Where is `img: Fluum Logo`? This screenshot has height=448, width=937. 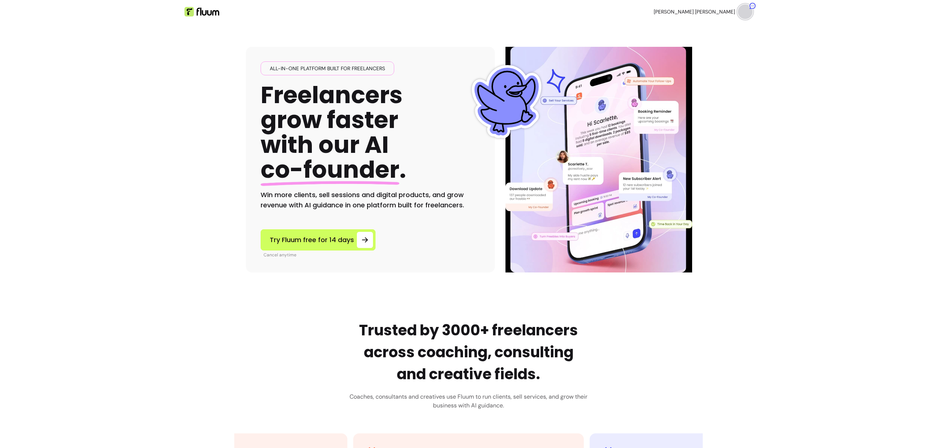 img: Fluum Logo is located at coordinates (202, 12).